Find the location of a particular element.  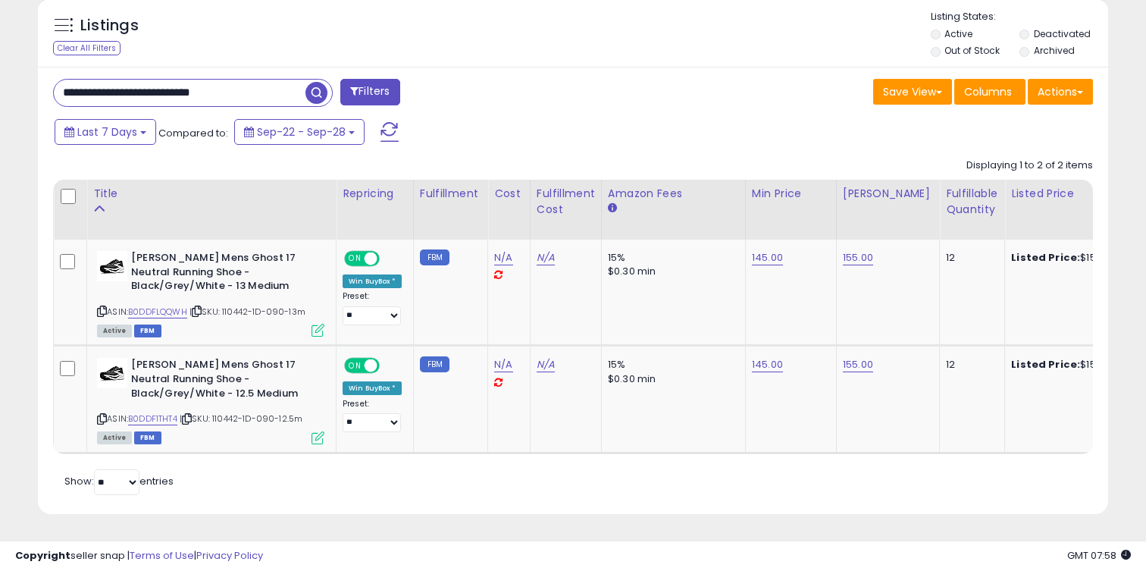

label: Out of Stock is located at coordinates (972, 50).